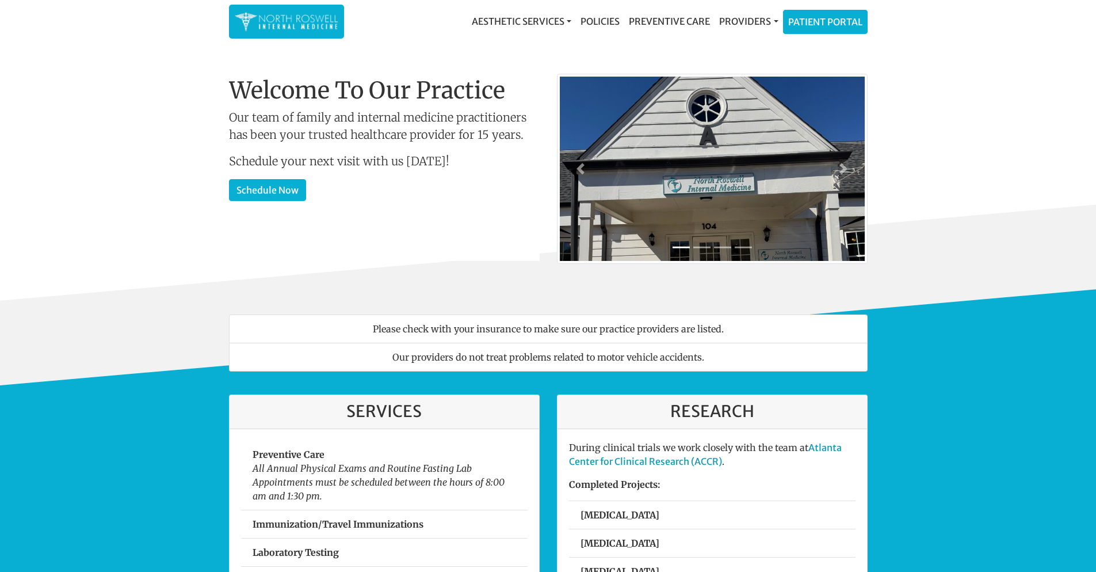 This screenshot has height=572, width=1096. Describe the element at coordinates (379, 482) in the screenshot. I see `em: All Annual Physical Exams and Routine Fasting Lab Appointments must be scheduled between the hour...` at that location.